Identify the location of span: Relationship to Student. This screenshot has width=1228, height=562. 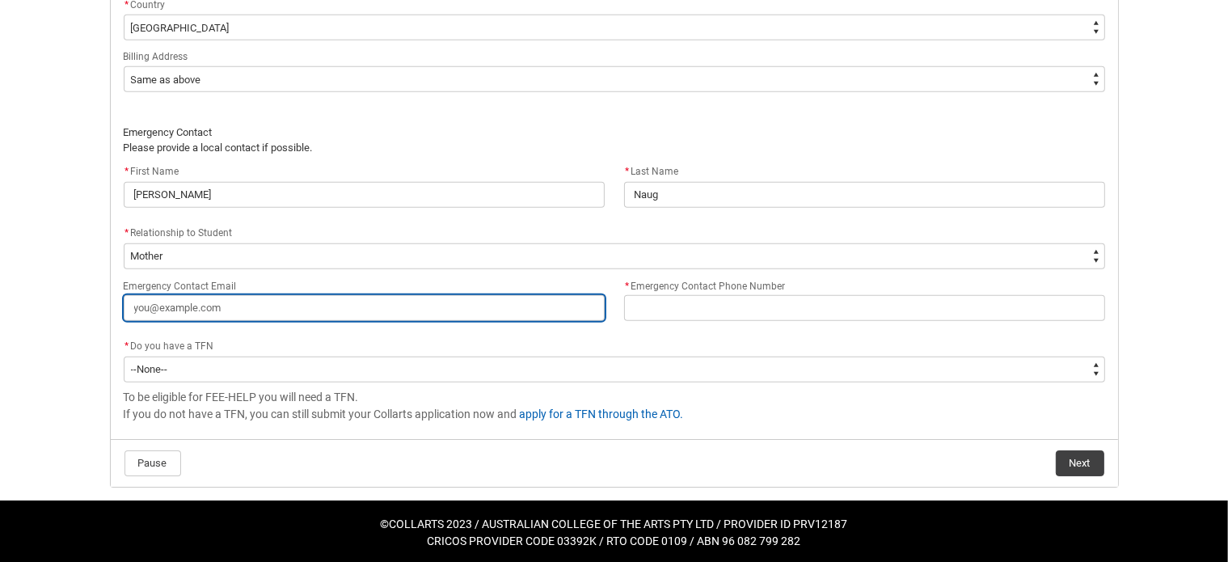
(182, 233).